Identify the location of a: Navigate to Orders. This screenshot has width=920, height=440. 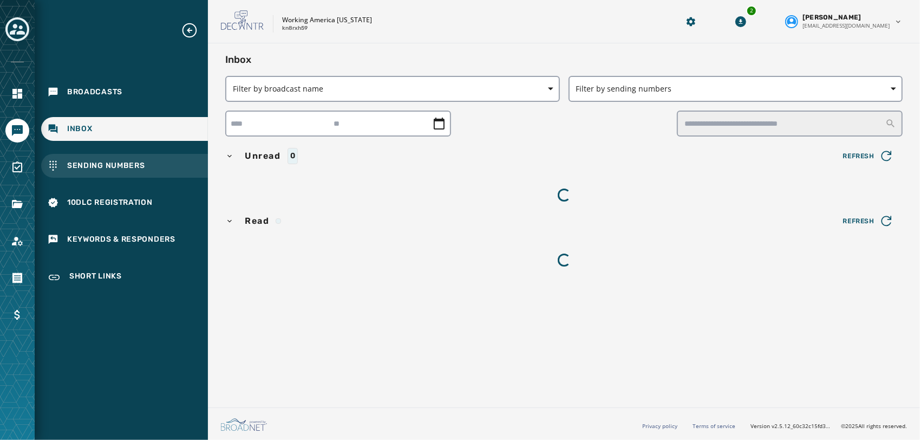
(17, 278).